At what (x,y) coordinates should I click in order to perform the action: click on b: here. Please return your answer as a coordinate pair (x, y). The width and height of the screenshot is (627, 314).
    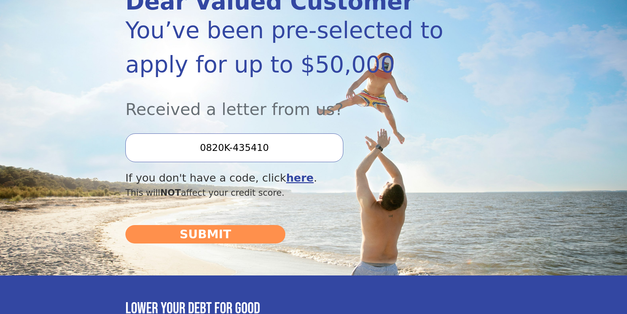
    Looking at the image, I should click on (300, 178).